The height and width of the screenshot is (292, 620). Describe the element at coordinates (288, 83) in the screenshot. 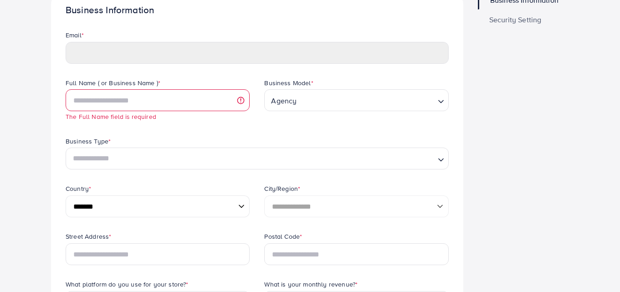

I see `label: Business Model` at that location.